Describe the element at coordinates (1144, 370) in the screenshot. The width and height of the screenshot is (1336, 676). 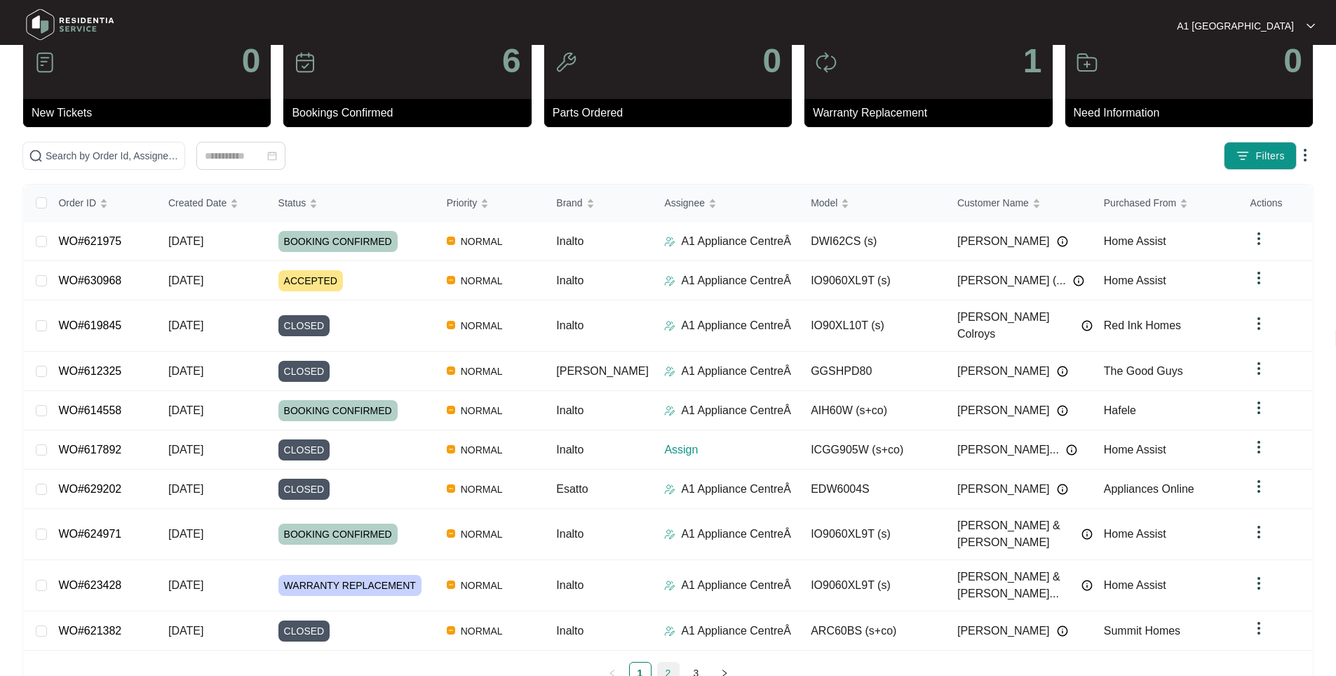
I see `span: The Good Guys` at that location.